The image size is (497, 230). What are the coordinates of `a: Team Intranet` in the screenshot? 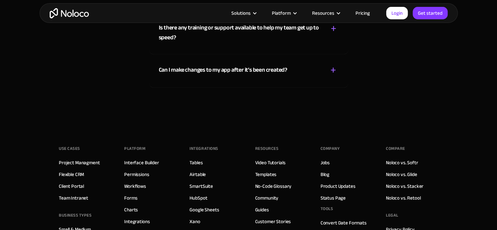 It's located at (74, 198).